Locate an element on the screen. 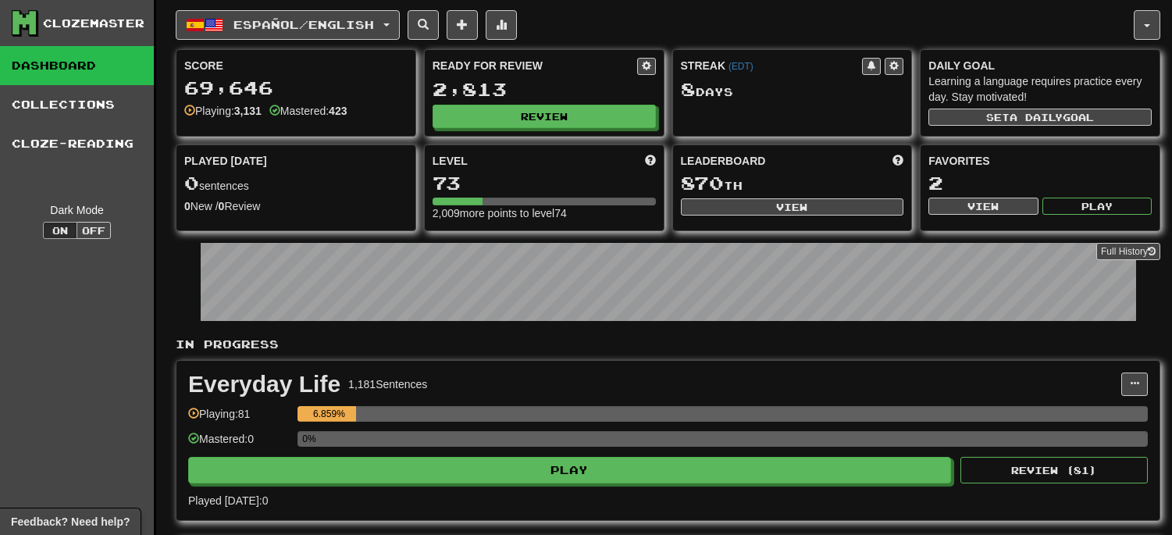  button: More stats is located at coordinates (501, 25).